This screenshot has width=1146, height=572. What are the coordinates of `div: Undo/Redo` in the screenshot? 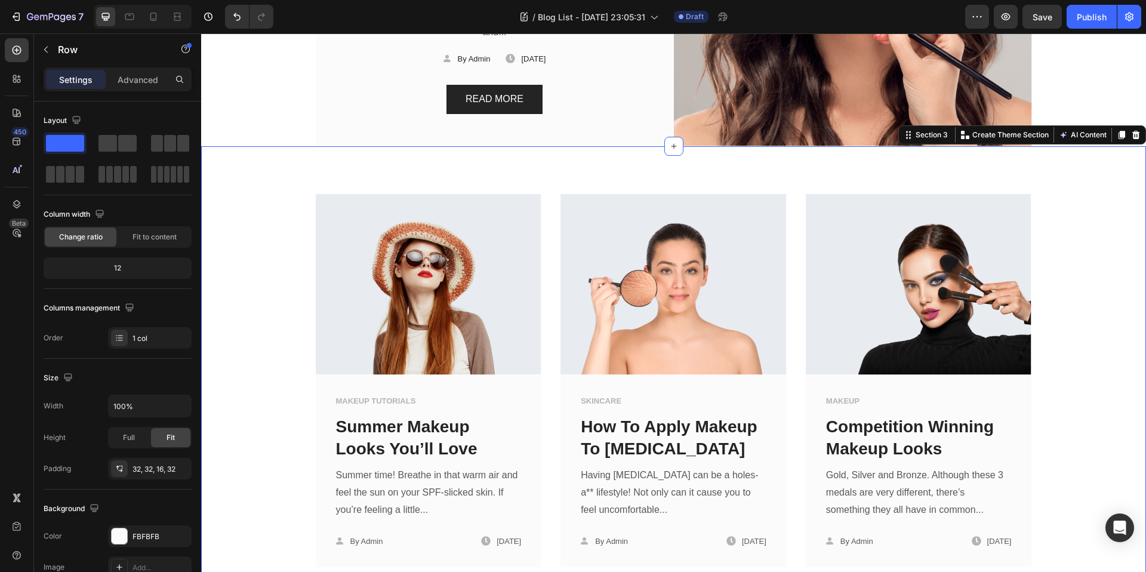 It's located at (249, 17).